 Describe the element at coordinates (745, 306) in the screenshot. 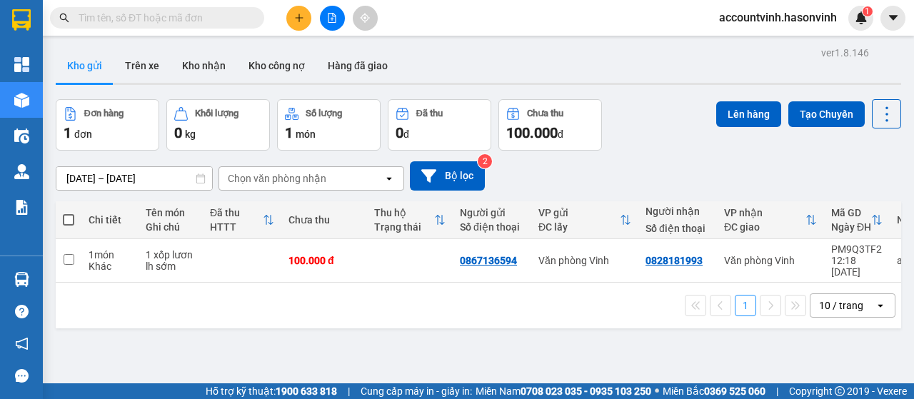

I see `button: 1` at that location.